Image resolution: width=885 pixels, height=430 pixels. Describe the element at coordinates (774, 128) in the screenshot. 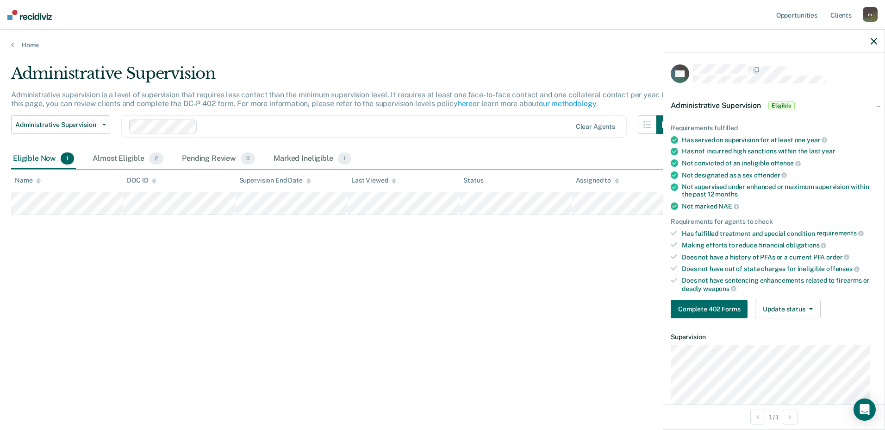

I see `div: Requirements fulfilled` at that location.